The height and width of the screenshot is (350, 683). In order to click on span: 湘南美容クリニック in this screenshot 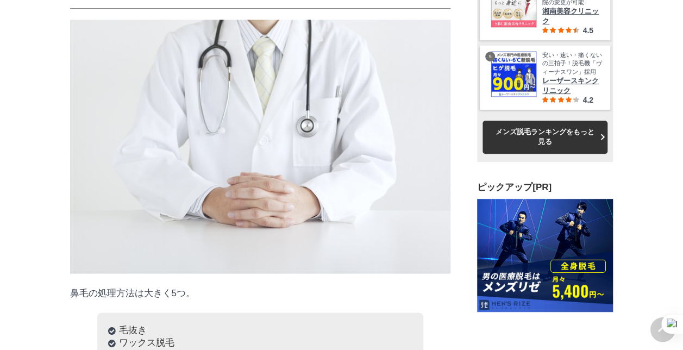, I will do `click(572, 16)`.